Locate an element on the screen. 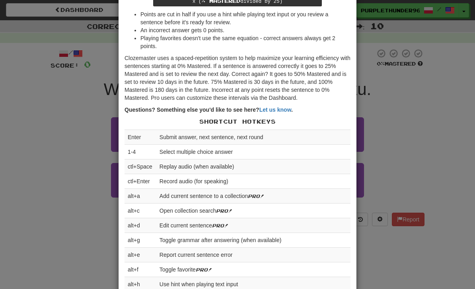 The image size is (475, 289). p: Clozemaster uses a spaced-repetition system to help maximize your learning efficiency with senten... is located at coordinates (237, 78).